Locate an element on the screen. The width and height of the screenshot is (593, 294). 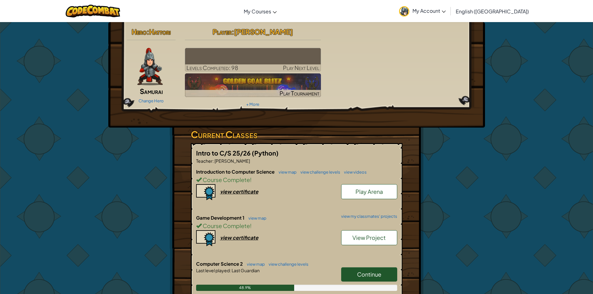
span: Last Guardian is located at coordinates (245, 270).